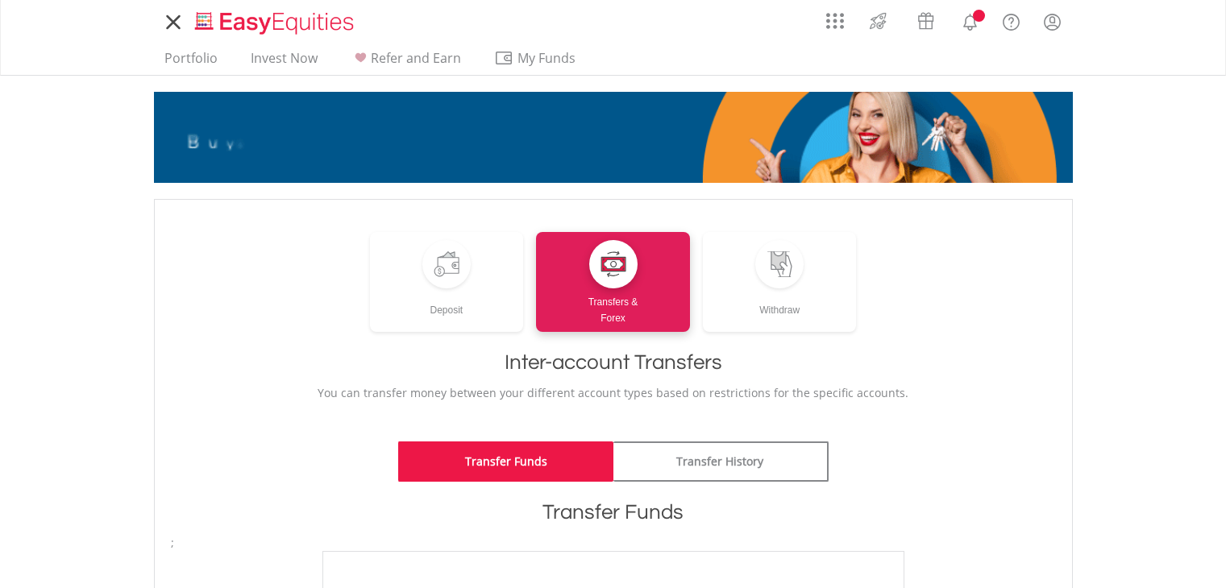 This screenshot has width=1226, height=588. I want to click on a: My Profile, so click(1052, 22).